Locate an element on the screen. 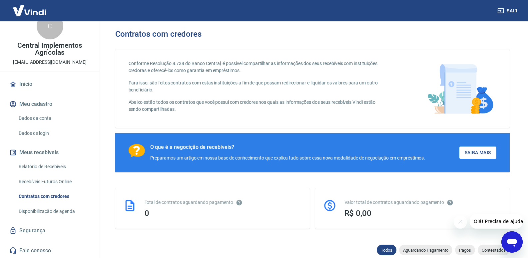  div: Preparamos um artigo em nossa base de conhecimento que explica tudo sobre essa nova modalidade de... is located at coordinates (288, 158).